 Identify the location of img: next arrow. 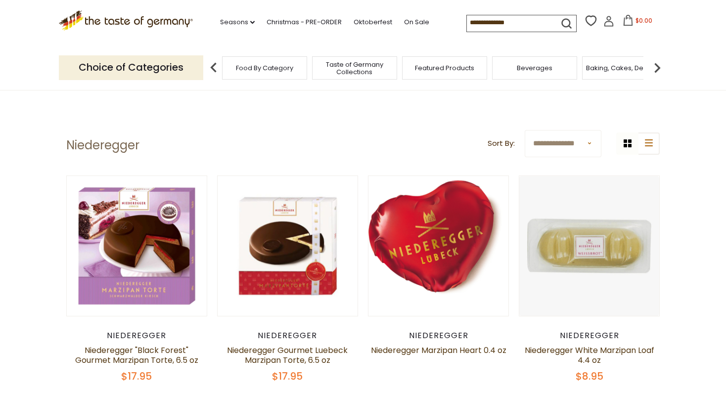
(657, 68).